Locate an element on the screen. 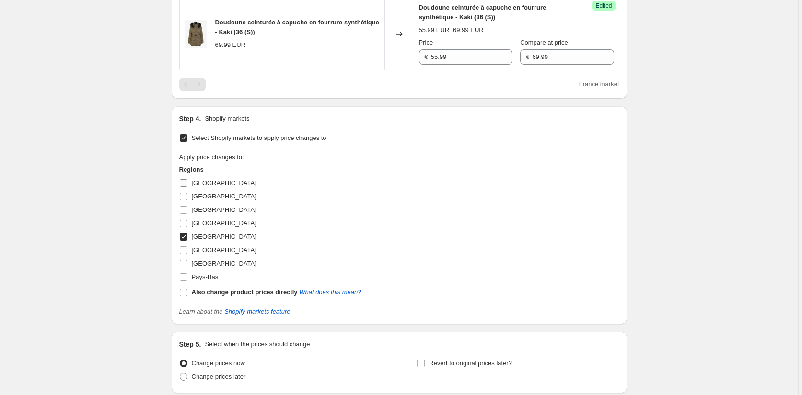 This screenshot has height=395, width=802. h3: Regions is located at coordinates (270, 170).